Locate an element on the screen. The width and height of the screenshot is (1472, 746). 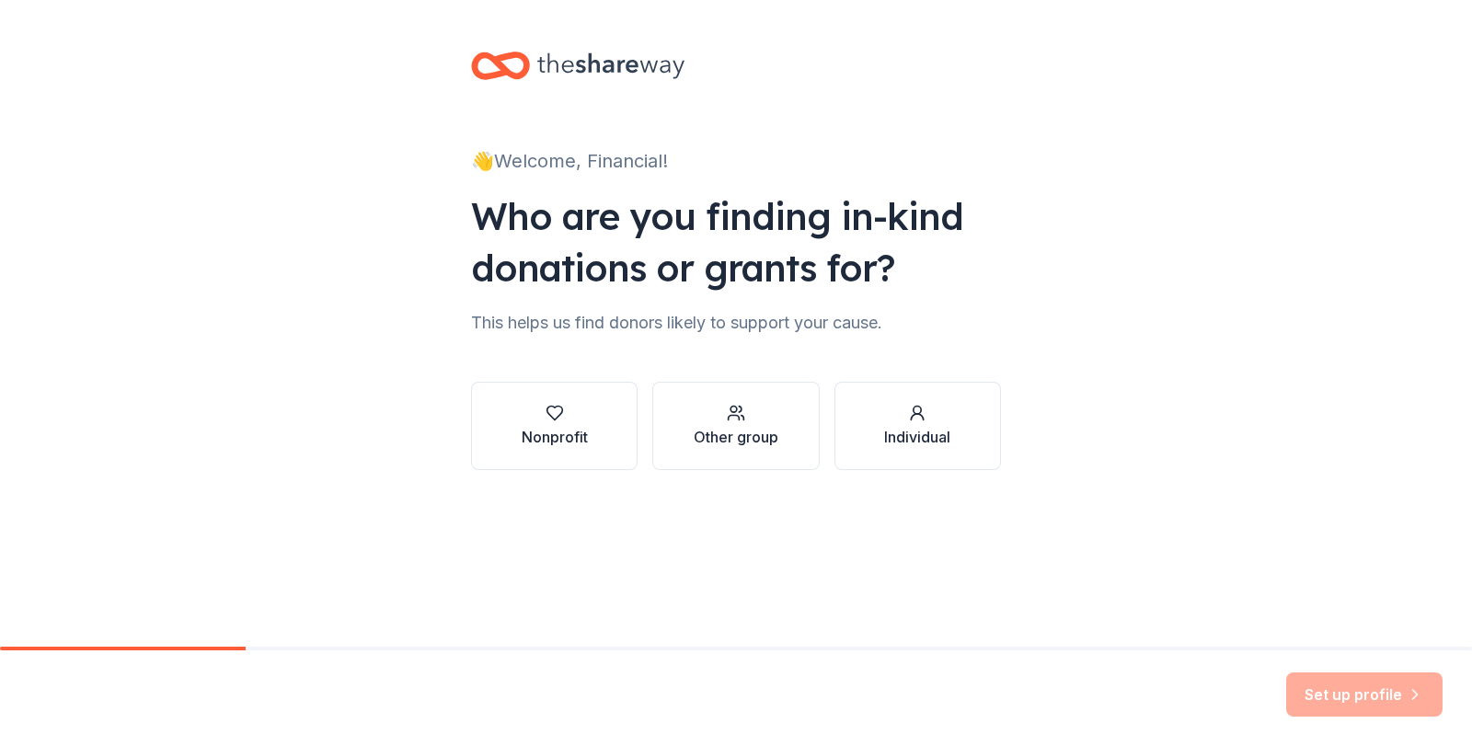
button: Individual is located at coordinates (917, 426).